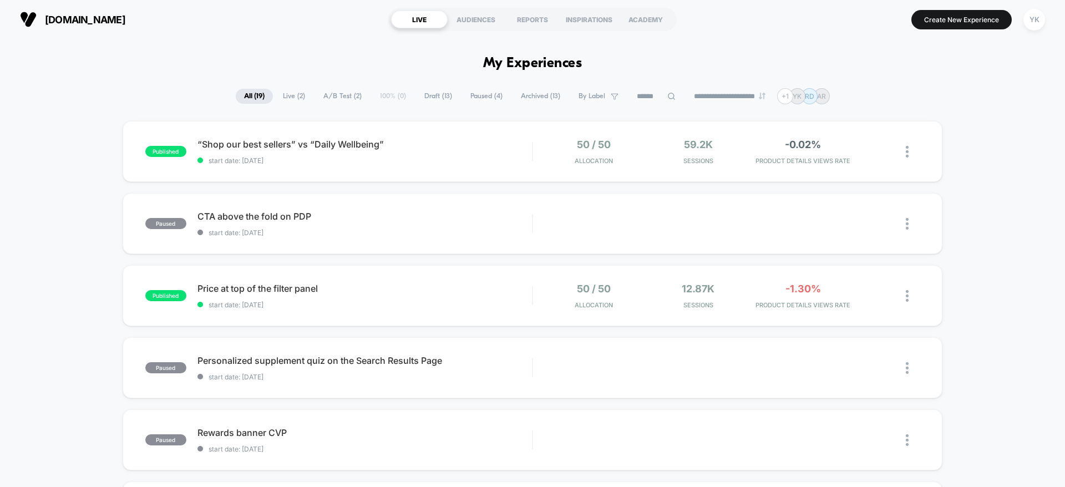 The image size is (1065, 487). Describe the element at coordinates (294, 96) in the screenshot. I see `span: Live ( 2 )` at that location.